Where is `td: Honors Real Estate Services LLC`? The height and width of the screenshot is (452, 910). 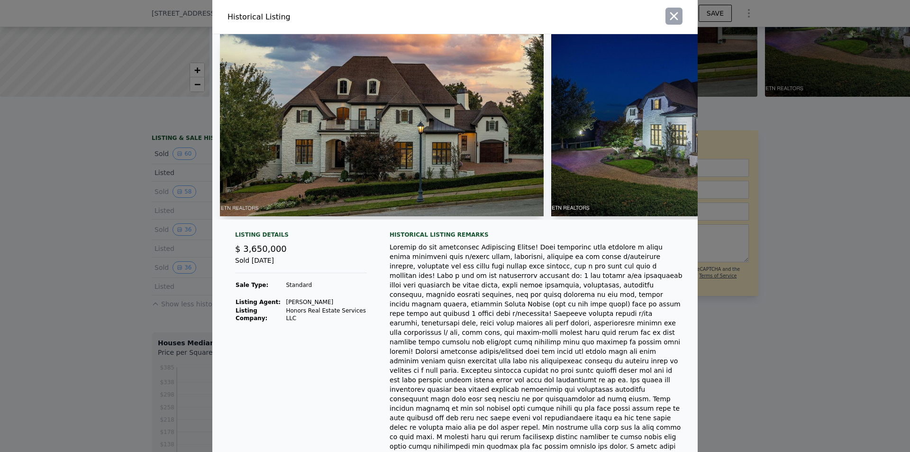 td: Honors Real Estate Services LLC is located at coordinates (326, 314).